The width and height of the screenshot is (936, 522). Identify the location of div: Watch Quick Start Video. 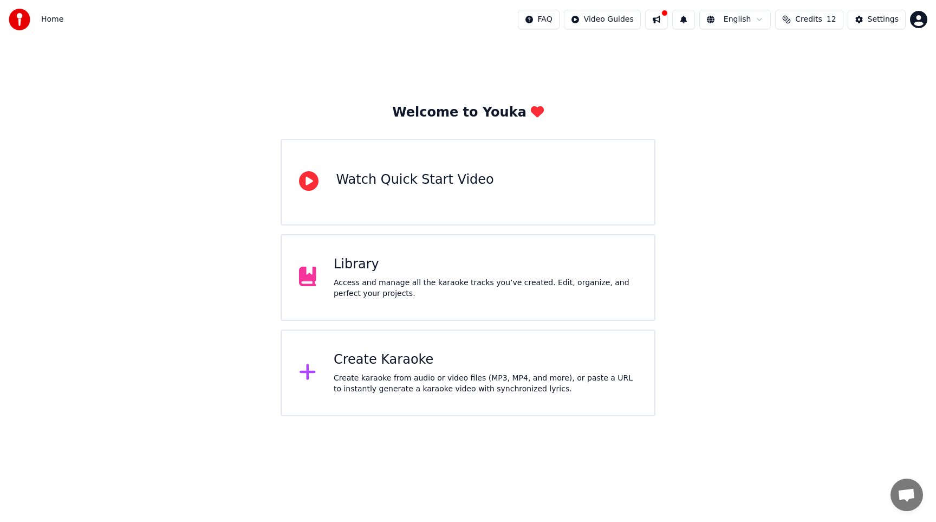
(414, 180).